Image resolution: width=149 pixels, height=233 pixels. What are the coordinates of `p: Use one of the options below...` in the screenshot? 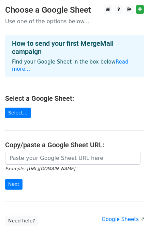 It's located at (75, 21).